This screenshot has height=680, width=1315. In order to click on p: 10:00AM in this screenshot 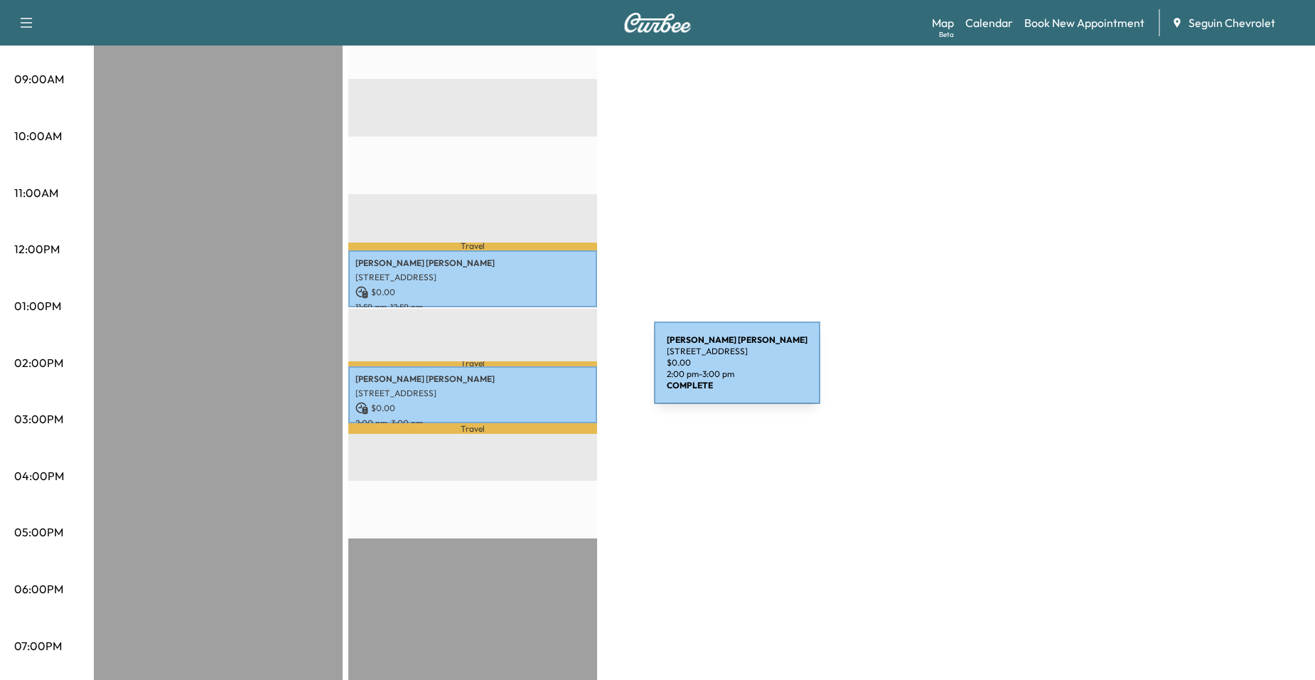, I will do `click(38, 136)`.